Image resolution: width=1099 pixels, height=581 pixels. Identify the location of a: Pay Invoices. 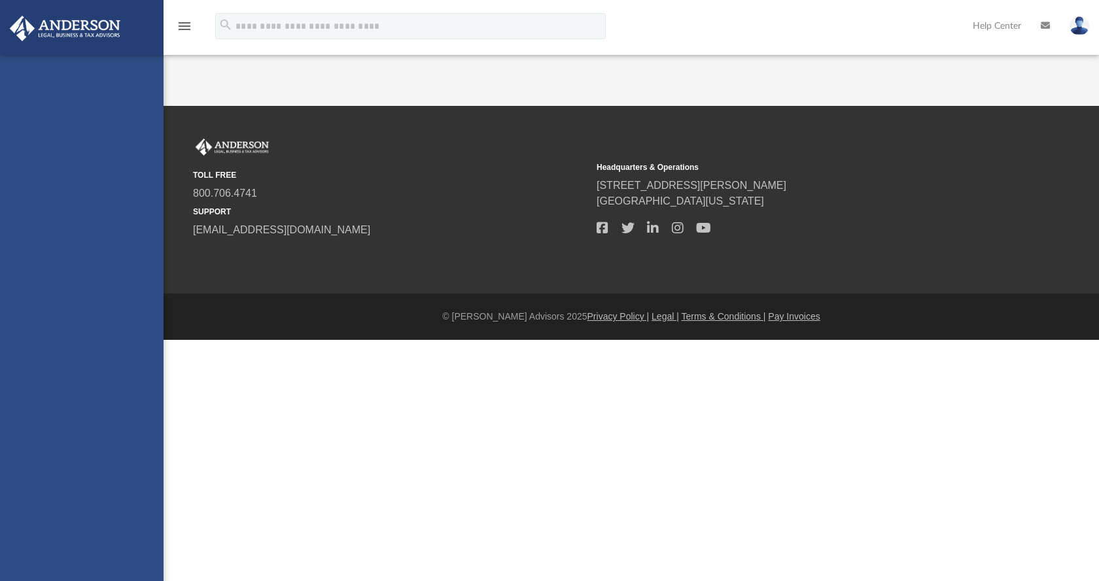
(793, 317).